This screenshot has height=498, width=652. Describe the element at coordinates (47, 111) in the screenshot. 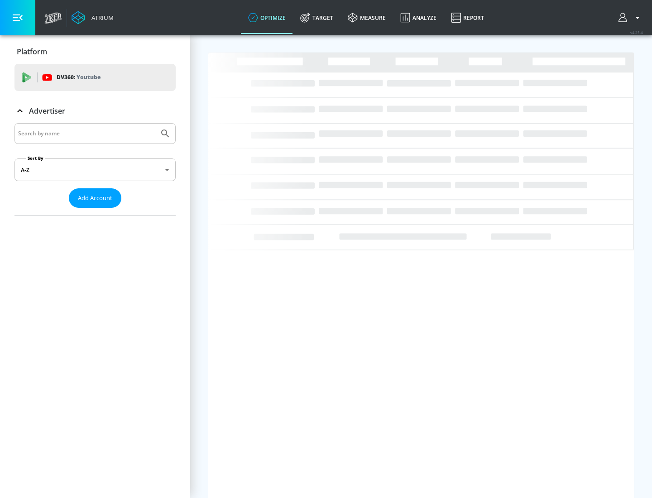

I see `p: Advertiser` at that location.